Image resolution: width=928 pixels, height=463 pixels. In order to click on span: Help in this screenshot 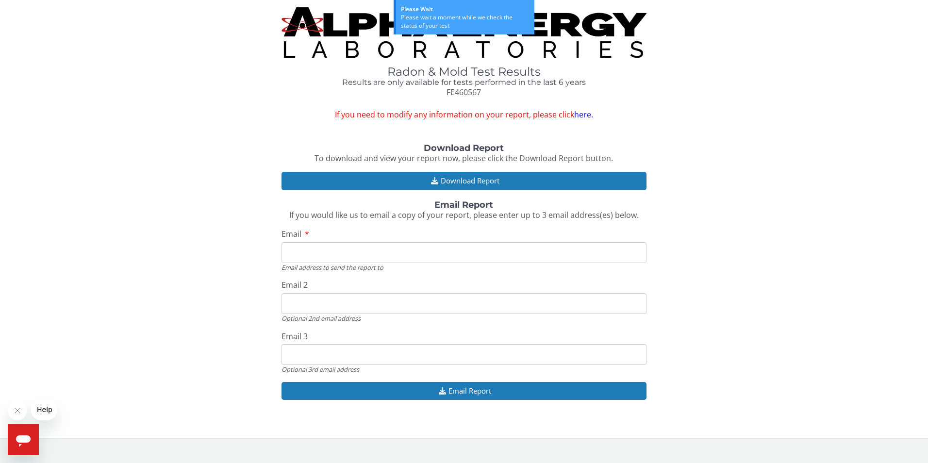, I will do `click(14, 11)`.